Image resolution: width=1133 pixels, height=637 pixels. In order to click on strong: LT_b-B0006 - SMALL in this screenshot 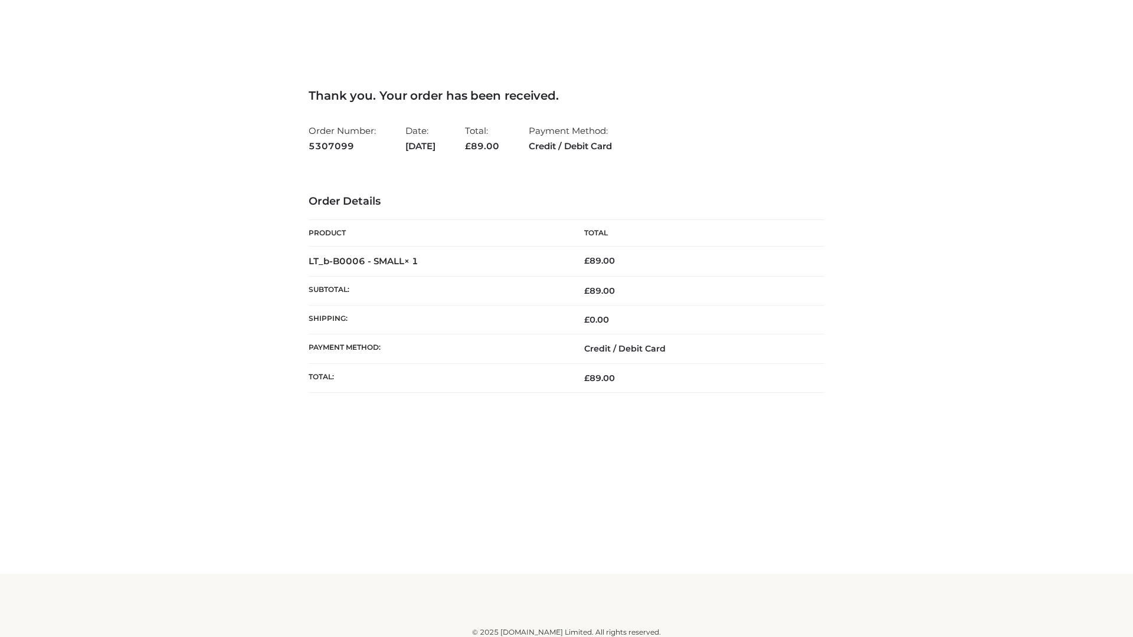, I will do `click(363, 261)`.